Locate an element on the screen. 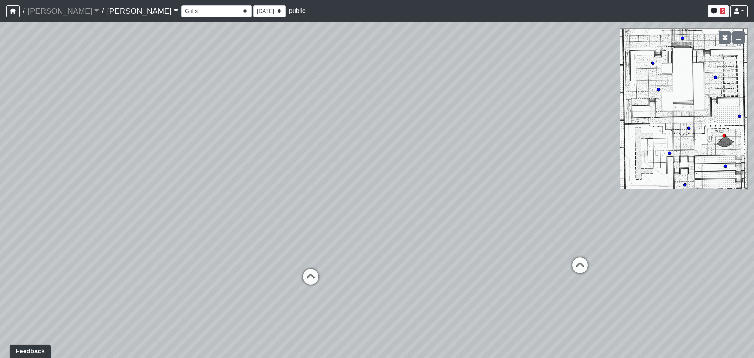 The image size is (754, 358). span: public is located at coordinates (297, 11).